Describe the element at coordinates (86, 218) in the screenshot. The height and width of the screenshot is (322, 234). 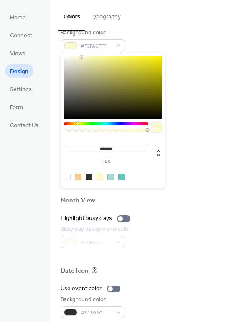
I see `div: Highlight busy days` at that location.